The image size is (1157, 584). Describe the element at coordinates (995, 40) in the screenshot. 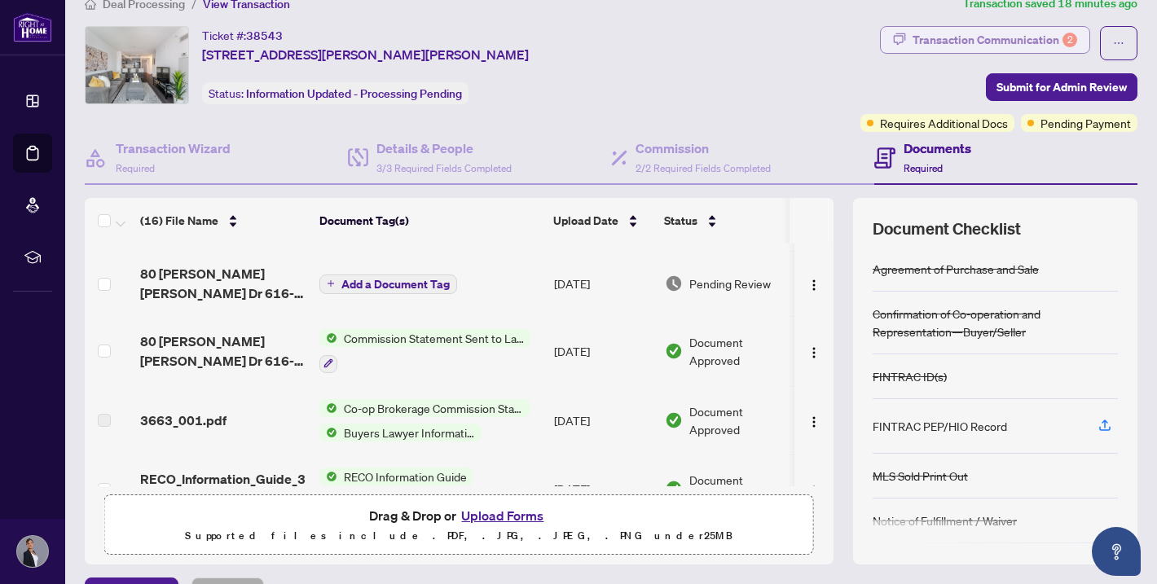

I see `div: Transaction Communication` at that location.